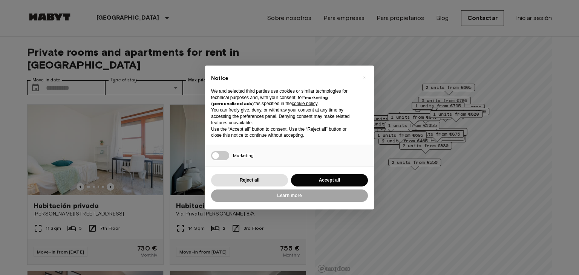  I want to click on button: Learn more, so click(290, 196).